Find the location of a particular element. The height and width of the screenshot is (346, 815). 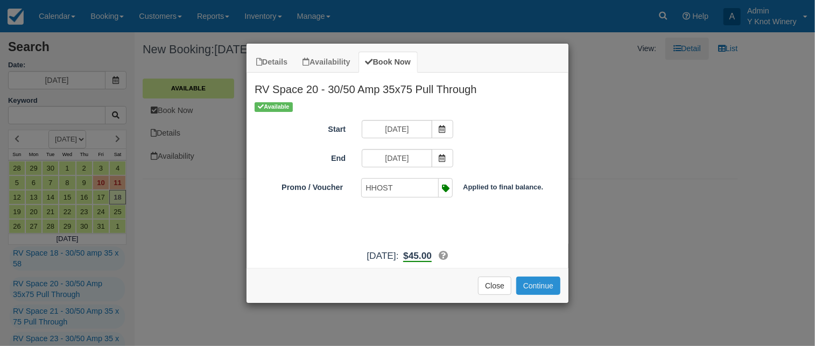

a: Book Now is located at coordinates (388, 62).